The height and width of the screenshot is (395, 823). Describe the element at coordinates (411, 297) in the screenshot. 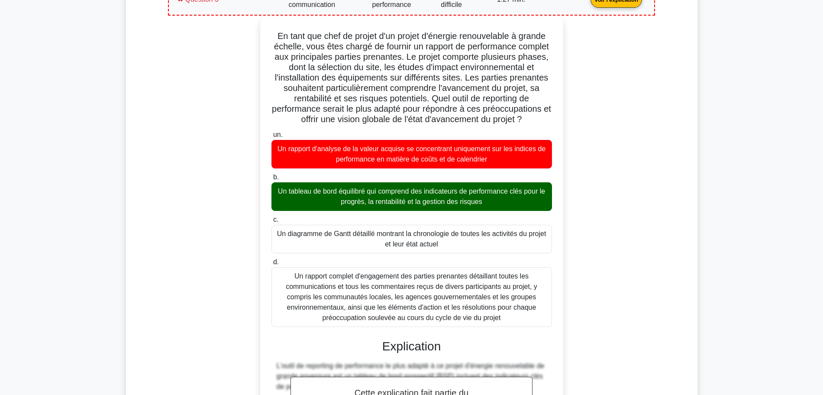

I see `font: Un rapport complet d'engagement des parties prenantes détaillant toutes les communications et tou...` at that location.